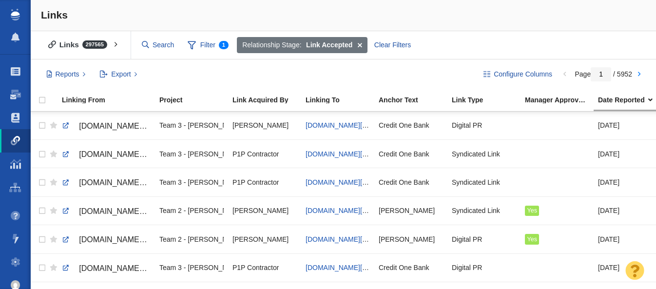 This screenshot has height=289, width=656. I want to click on div: Anchor Text, so click(415, 100).